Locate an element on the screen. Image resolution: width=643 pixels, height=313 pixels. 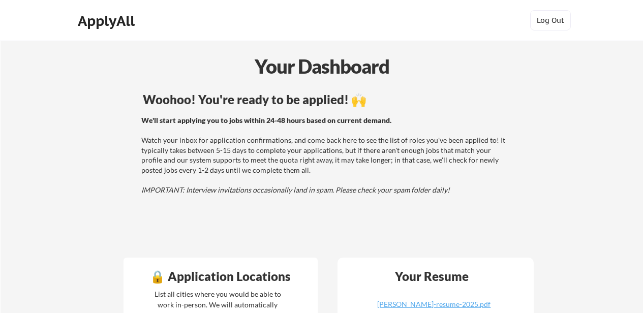
div: ApplyAll is located at coordinates (108, 21).